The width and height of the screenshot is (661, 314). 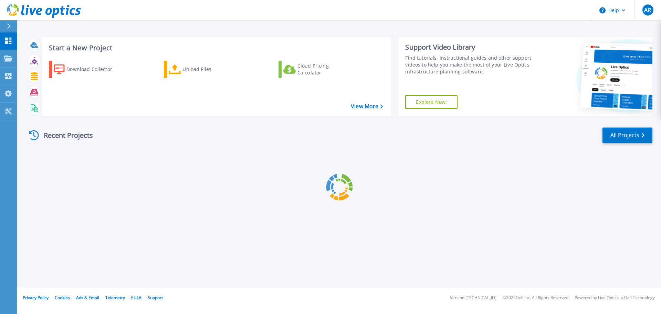 I want to click on a: Explore Now!, so click(x=432, y=102).